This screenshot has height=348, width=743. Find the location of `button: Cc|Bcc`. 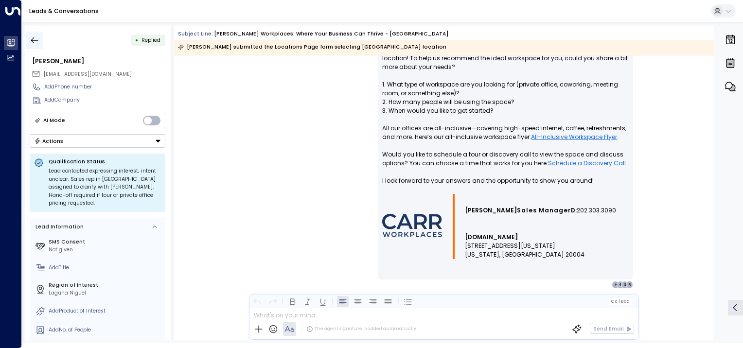

button: Cc|Bcc is located at coordinates (620, 302).